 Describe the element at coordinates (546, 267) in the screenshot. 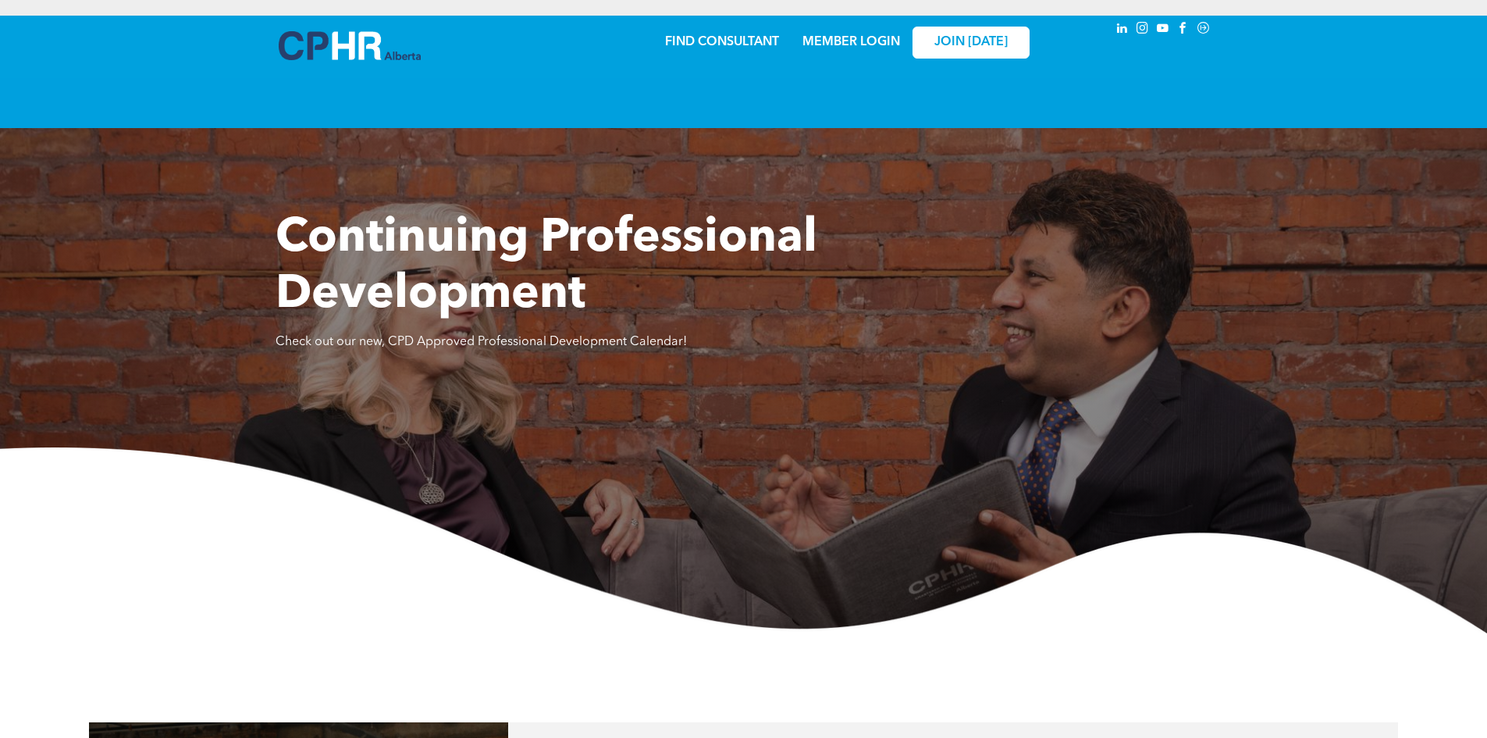

I see `span: Continuing Professional Development` at that location.